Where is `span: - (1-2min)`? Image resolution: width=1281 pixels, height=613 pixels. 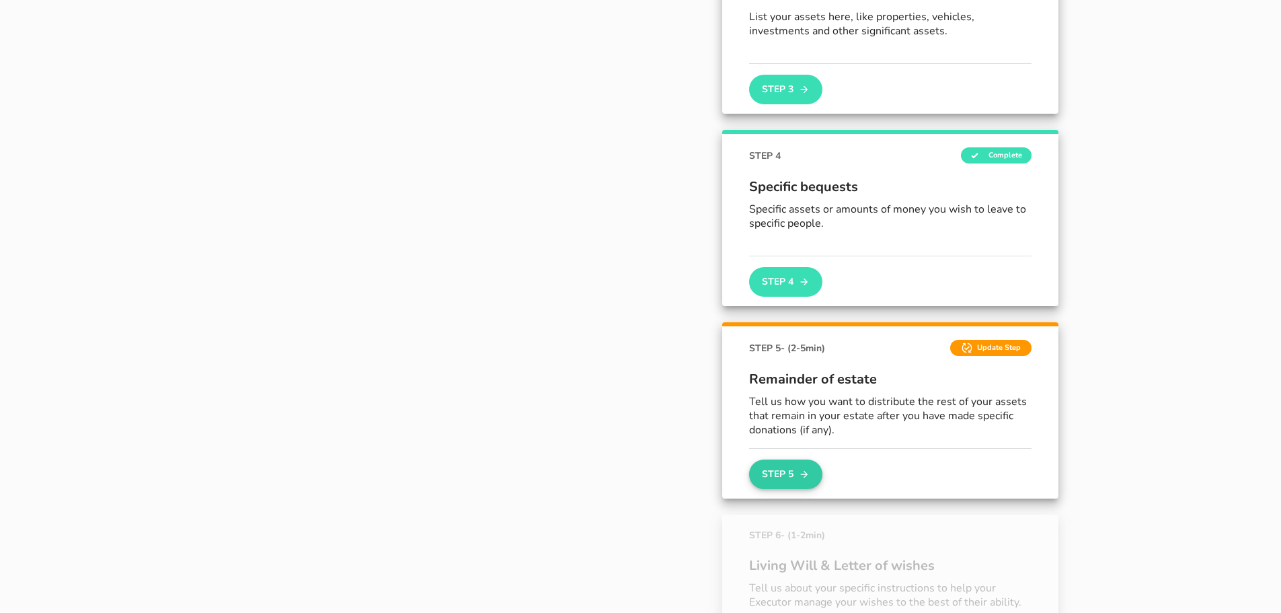
span: - (1-2min) is located at coordinates (803, 535).